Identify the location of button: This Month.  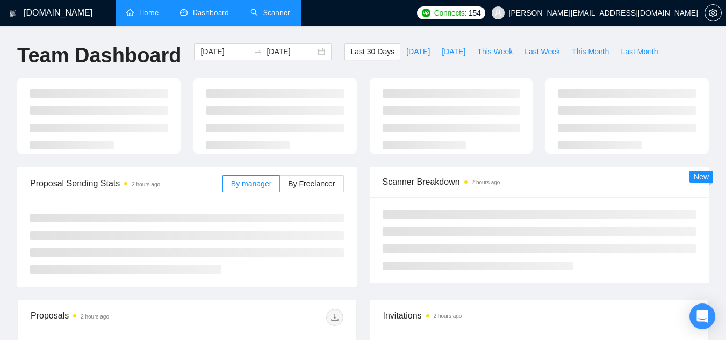
(590, 52).